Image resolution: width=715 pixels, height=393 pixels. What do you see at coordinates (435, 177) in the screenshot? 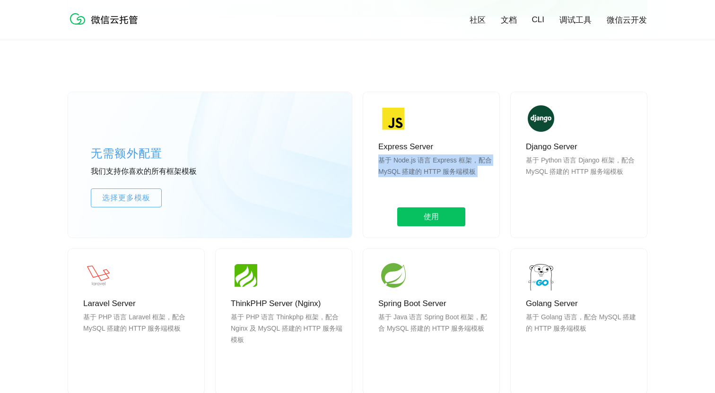
I see `p: 基于 Node.js 语言 Express 框架，配合 MySQL 搭建的 HTTP 服务端模板` at bounding box center [435, 177].